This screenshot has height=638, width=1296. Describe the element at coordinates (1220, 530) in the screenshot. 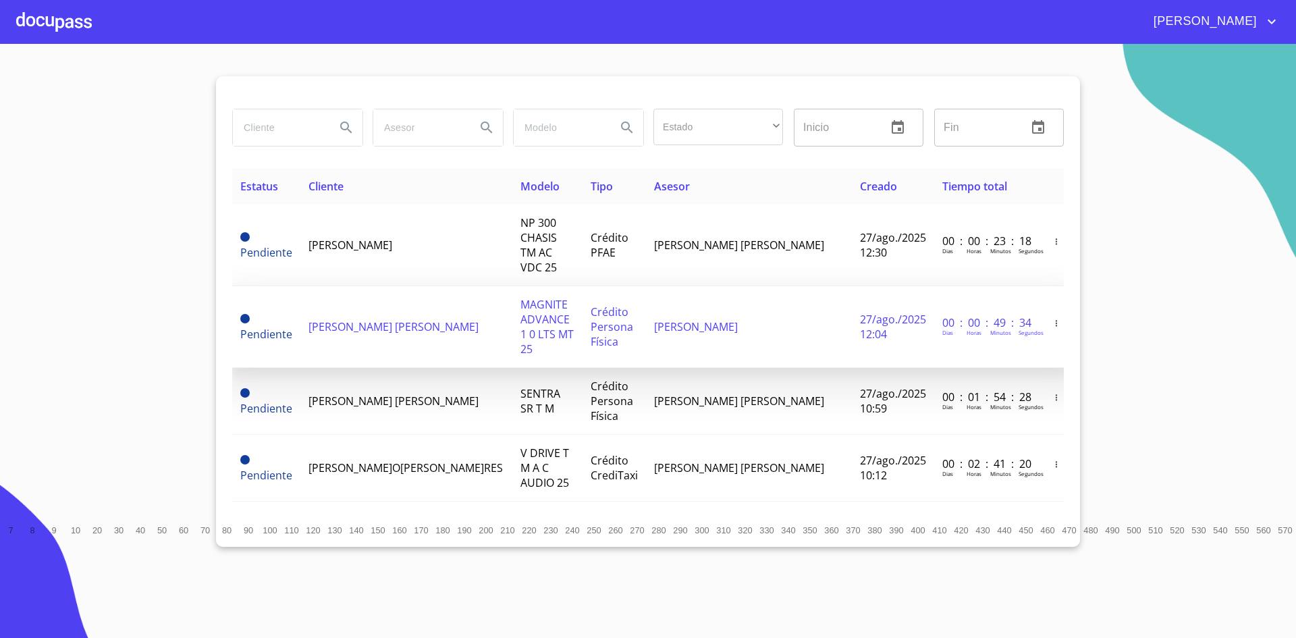

I see `span: 540` at that location.